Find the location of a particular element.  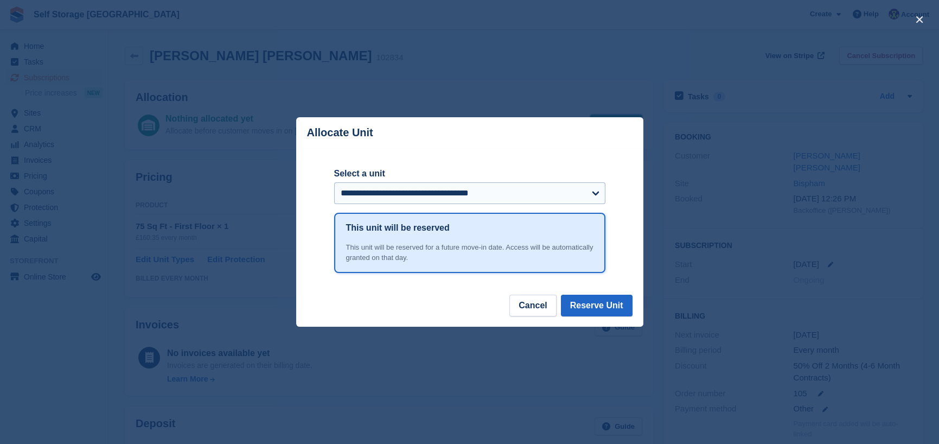

h1: This unit will be reserved is located at coordinates (398, 228).